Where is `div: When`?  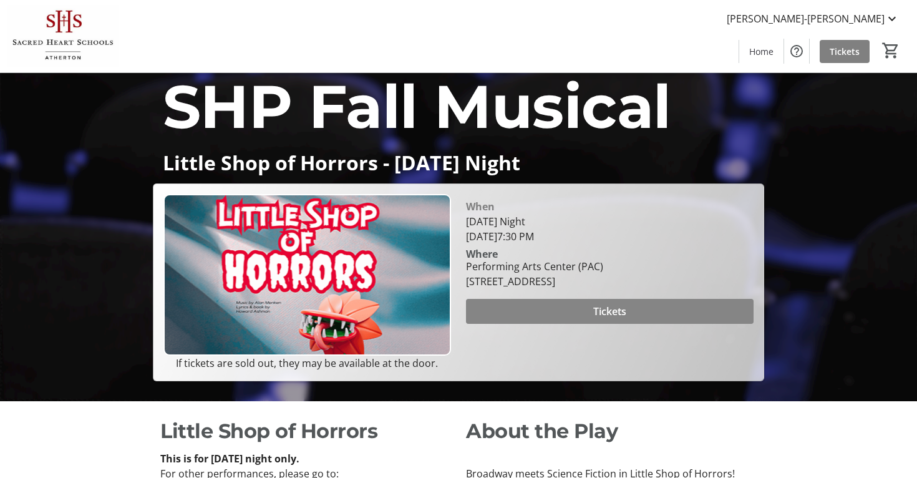 div: When is located at coordinates (481, 207).